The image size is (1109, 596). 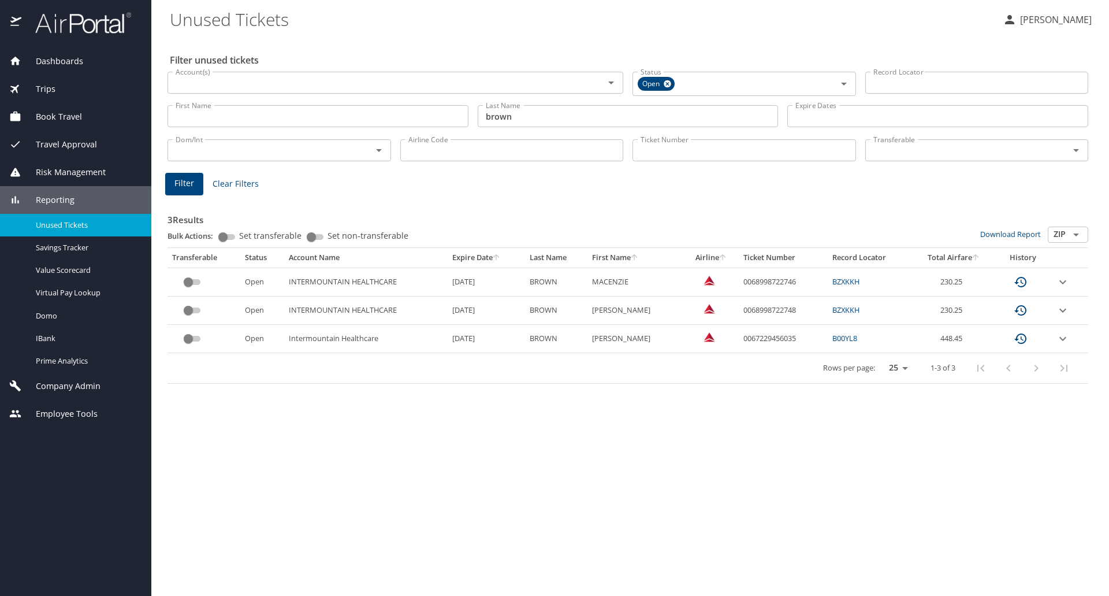 What do you see at coordinates (783, 310) in the screenshot?
I see `td: 0068998722748` at bounding box center [783, 310].